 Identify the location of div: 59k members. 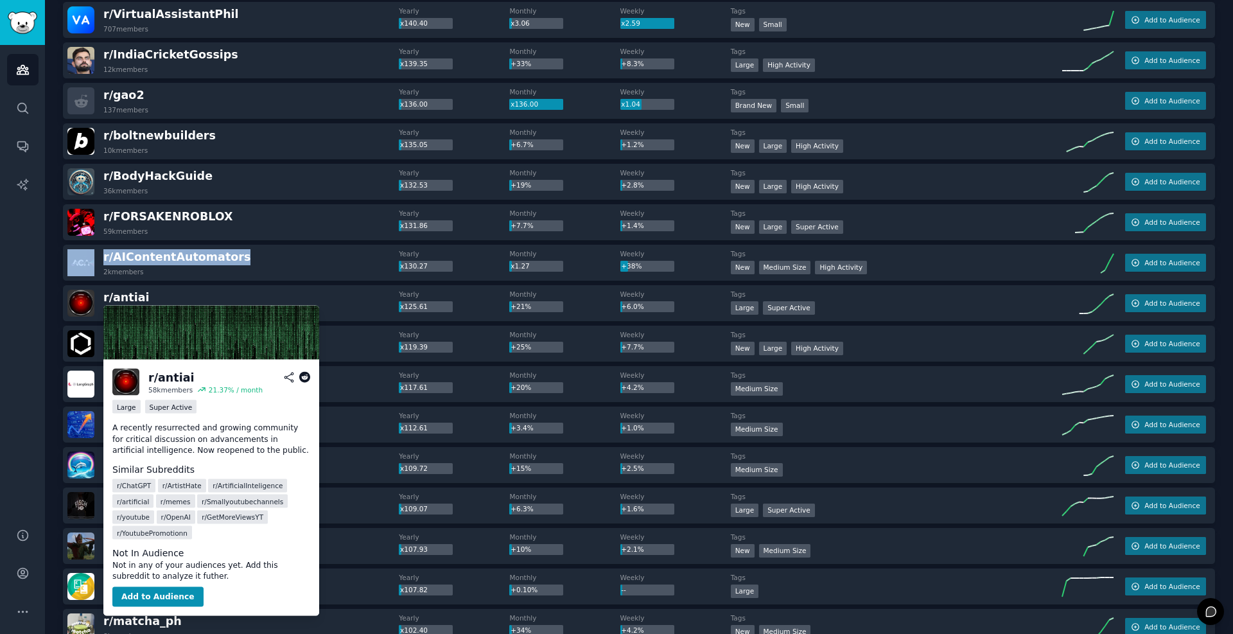
(125, 231).